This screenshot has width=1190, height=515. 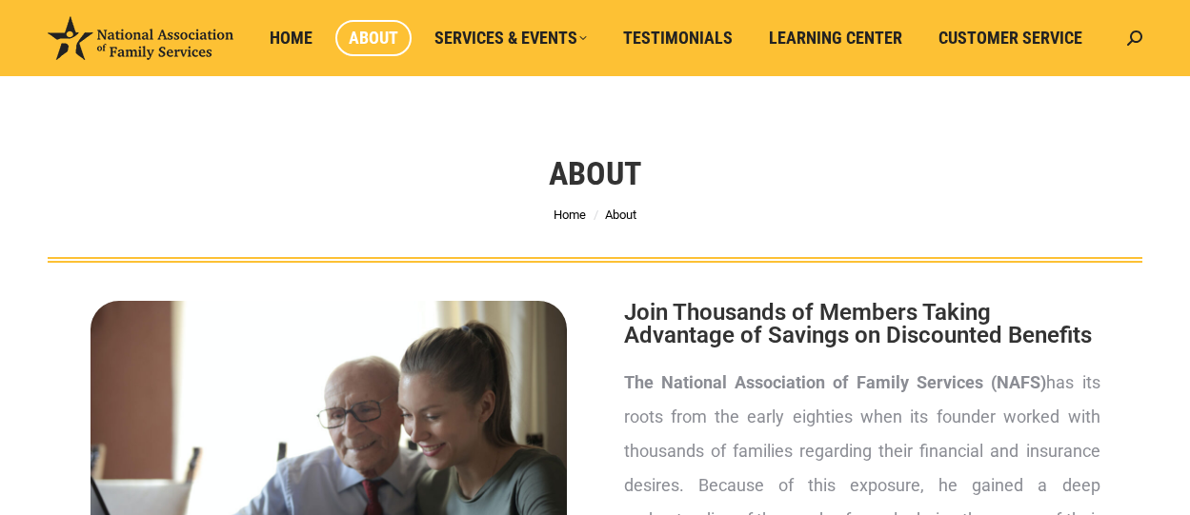 What do you see at coordinates (374, 38) in the screenshot?
I see `a: About` at bounding box center [374, 38].